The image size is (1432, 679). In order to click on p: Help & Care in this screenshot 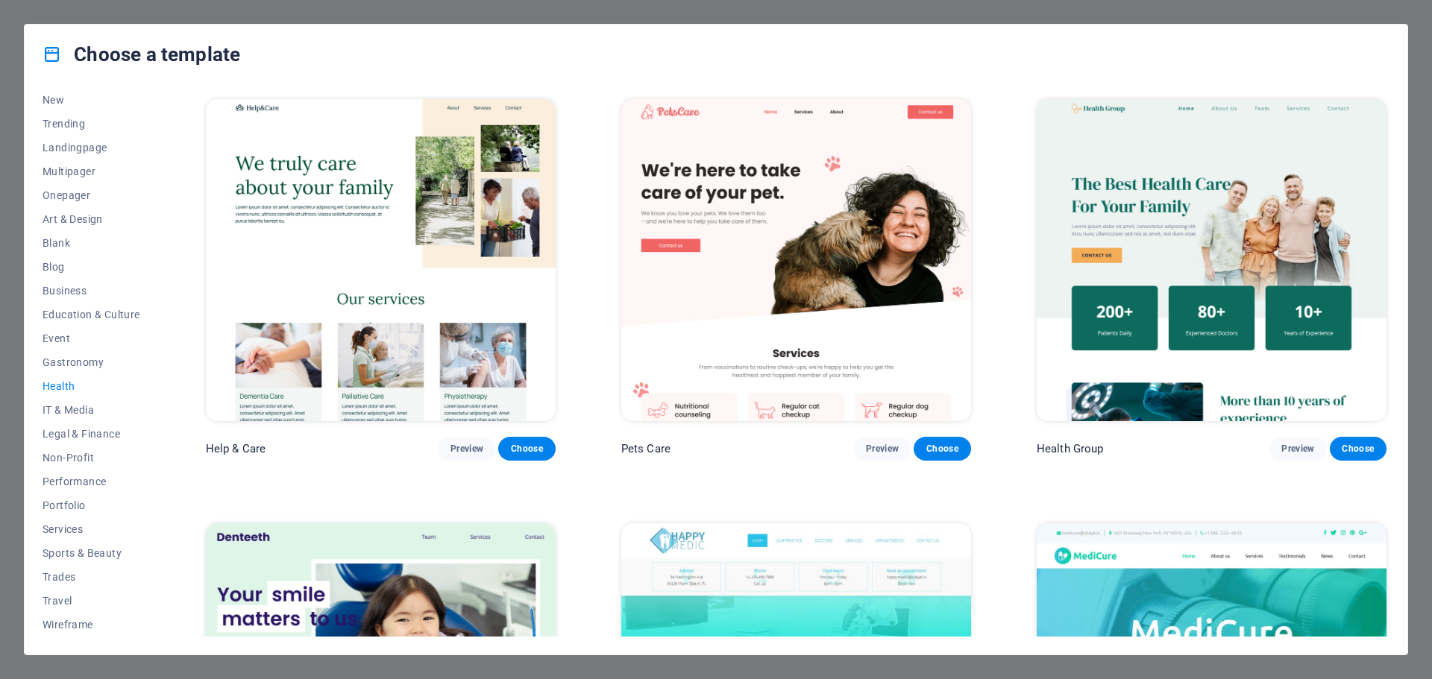, I will do `click(236, 449)`.